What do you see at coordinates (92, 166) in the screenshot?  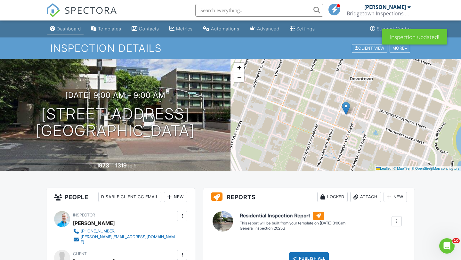 I see `span: Built` at bounding box center [92, 166].